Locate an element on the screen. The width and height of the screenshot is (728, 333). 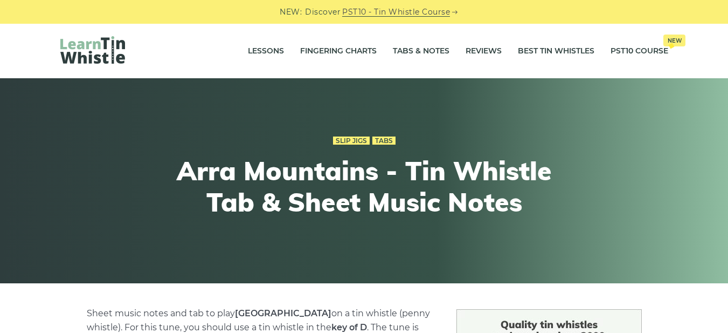
span: New is located at coordinates (674, 40).